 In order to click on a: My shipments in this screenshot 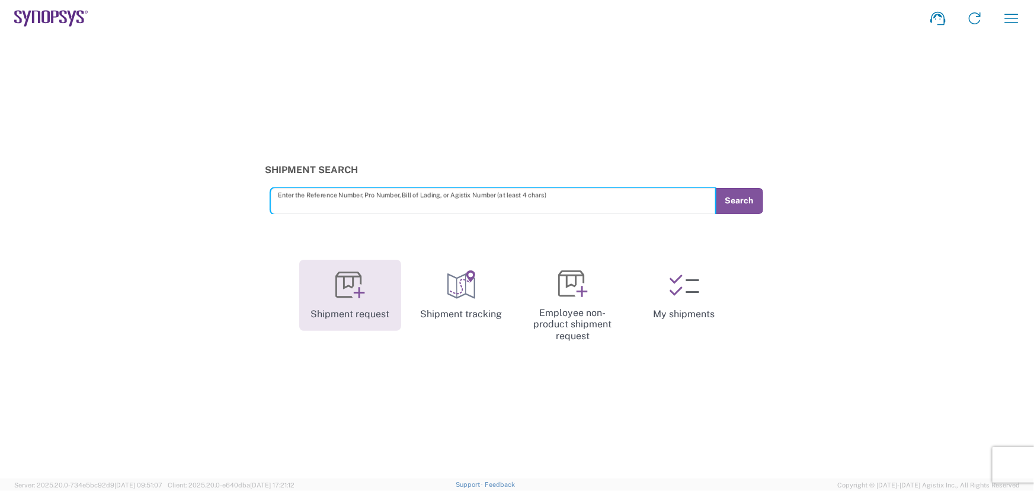, I will do `click(684, 295)`.